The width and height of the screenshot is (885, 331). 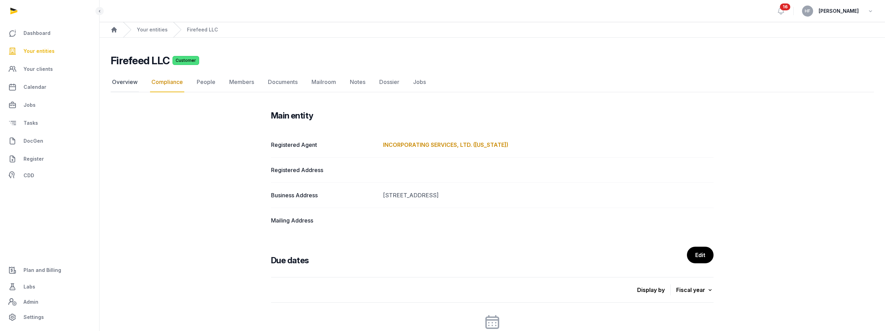 What do you see at coordinates (29, 287) in the screenshot?
I see `span: Labs` at bounding box center [29, 287].